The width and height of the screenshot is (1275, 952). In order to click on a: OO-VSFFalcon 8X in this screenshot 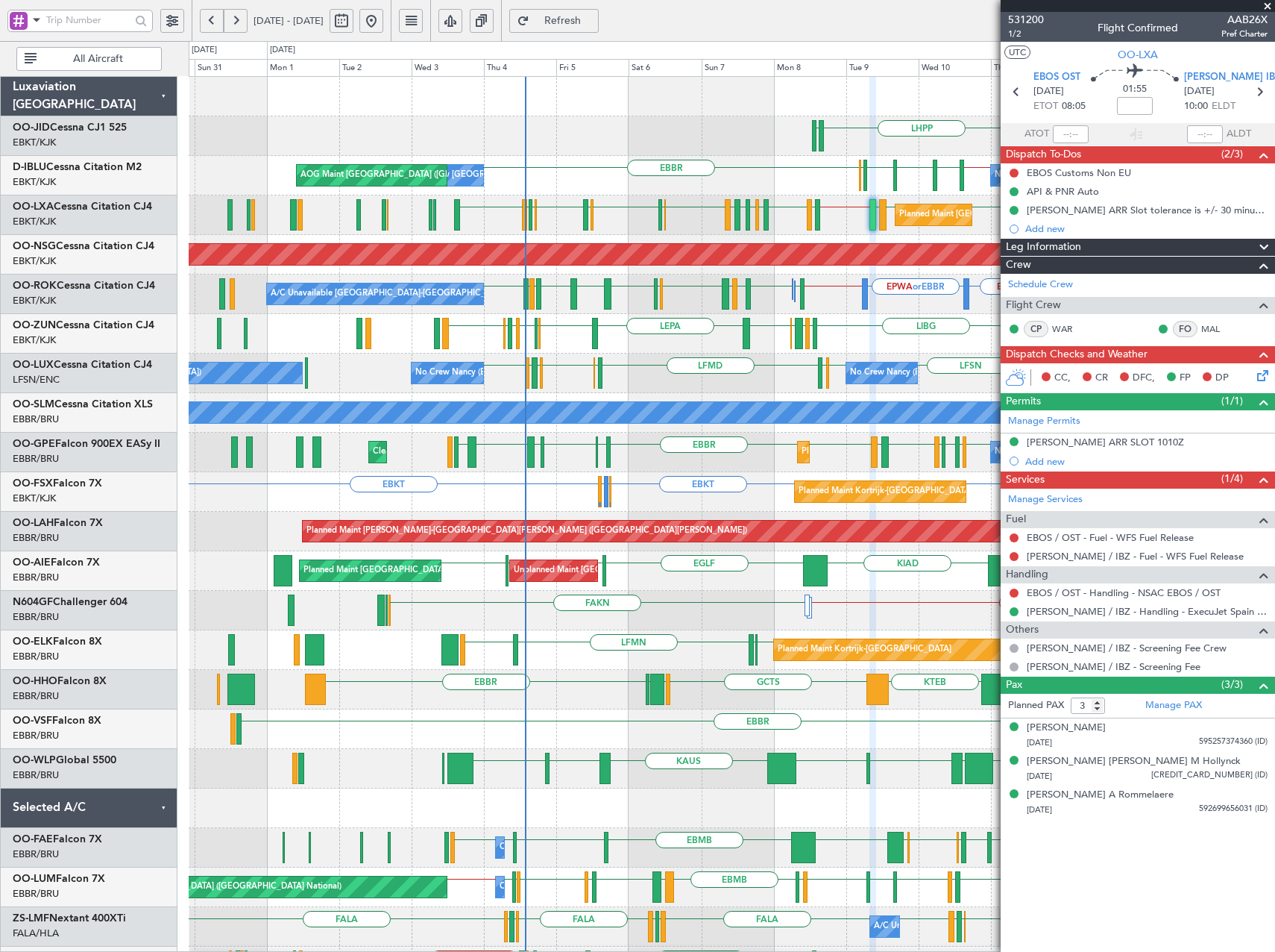, I will do `click(57, 720)`.